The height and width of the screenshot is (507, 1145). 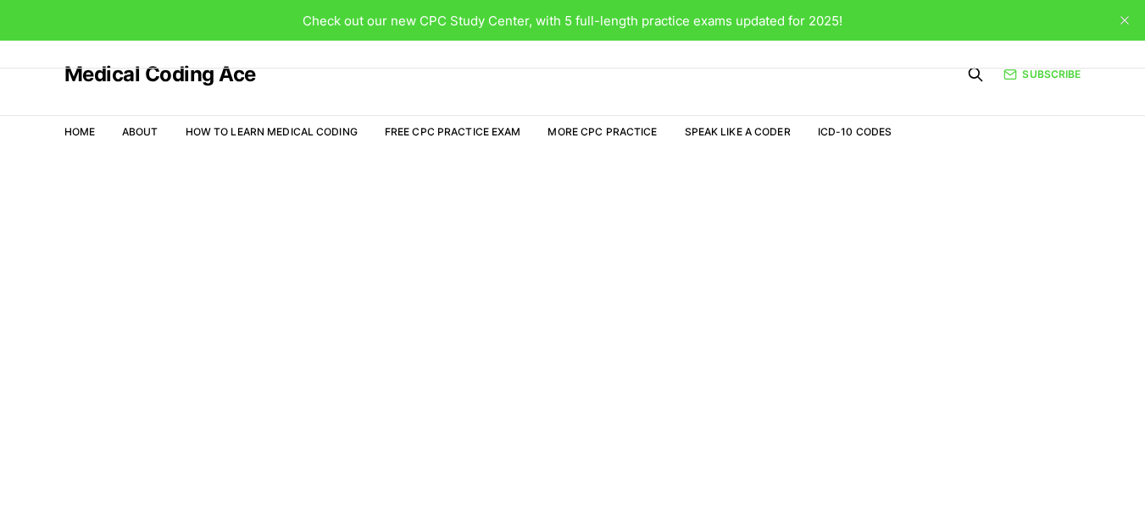 What do you see at coordinates (602, 131) in the screenshot?
I see `a: More CPC Practice` at bounding box center [602, 131].